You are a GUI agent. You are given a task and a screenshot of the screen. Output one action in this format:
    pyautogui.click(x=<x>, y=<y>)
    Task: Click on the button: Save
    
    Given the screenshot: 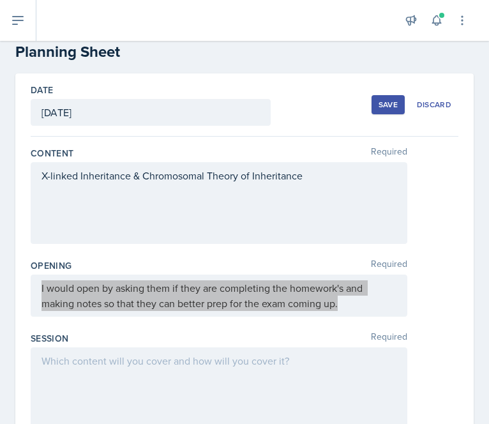 What is the action you would take?
    pyautogui.click(x=389, y=105)
    